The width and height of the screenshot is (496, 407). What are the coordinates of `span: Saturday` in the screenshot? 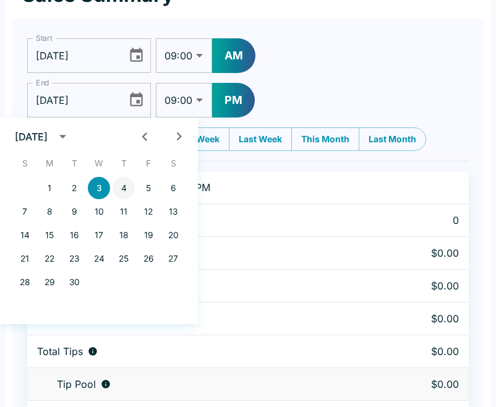 It's located at (173, 163).